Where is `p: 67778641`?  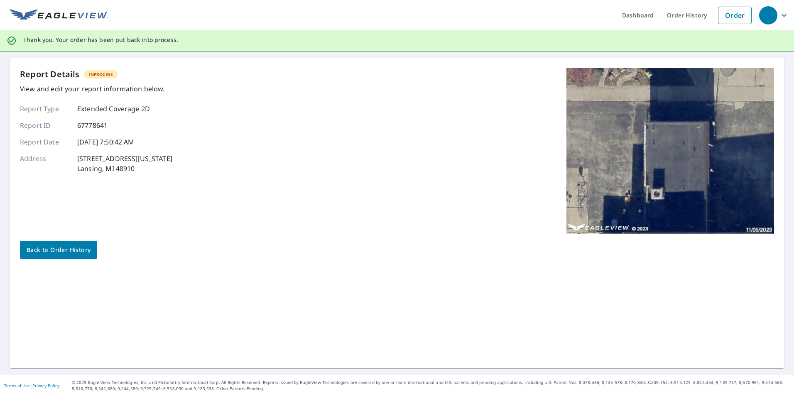 p: 67778641 is located at coordinates (92, 125).